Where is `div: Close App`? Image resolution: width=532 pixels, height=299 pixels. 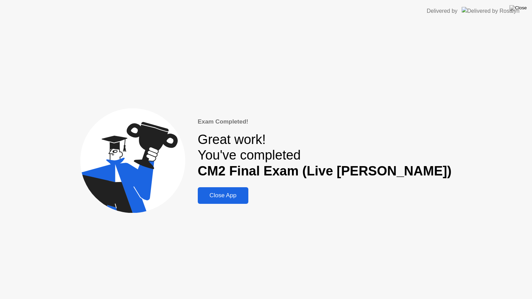
div: Close App is located at coordinates (223, 196).